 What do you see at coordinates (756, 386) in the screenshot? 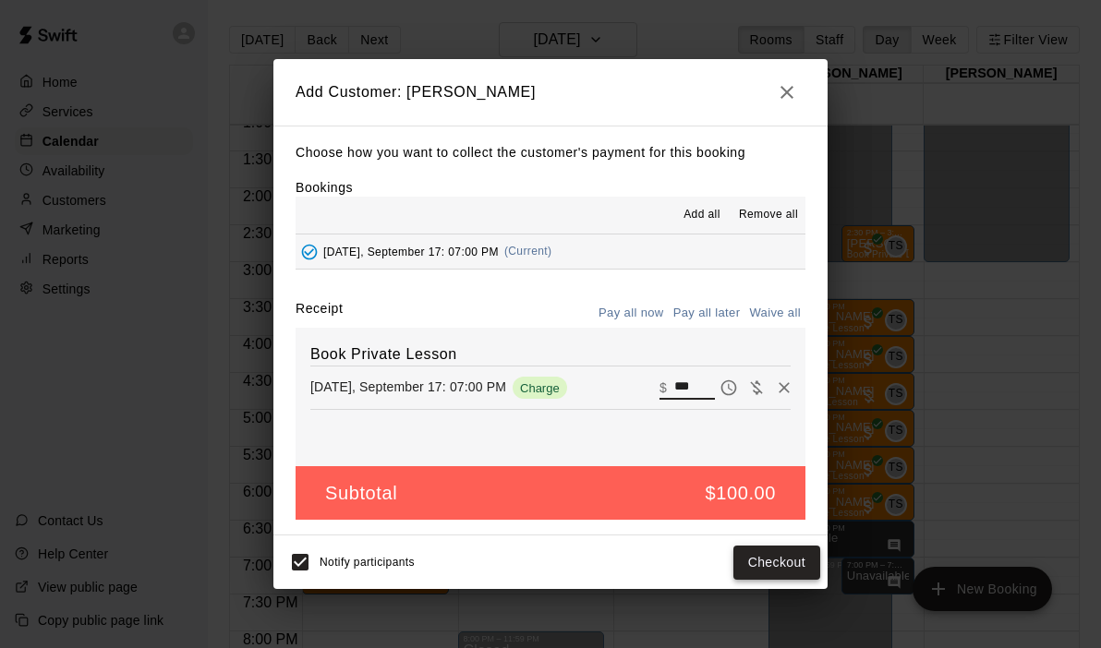
I see `span: Waive payment` at bounding box center [756, 386].